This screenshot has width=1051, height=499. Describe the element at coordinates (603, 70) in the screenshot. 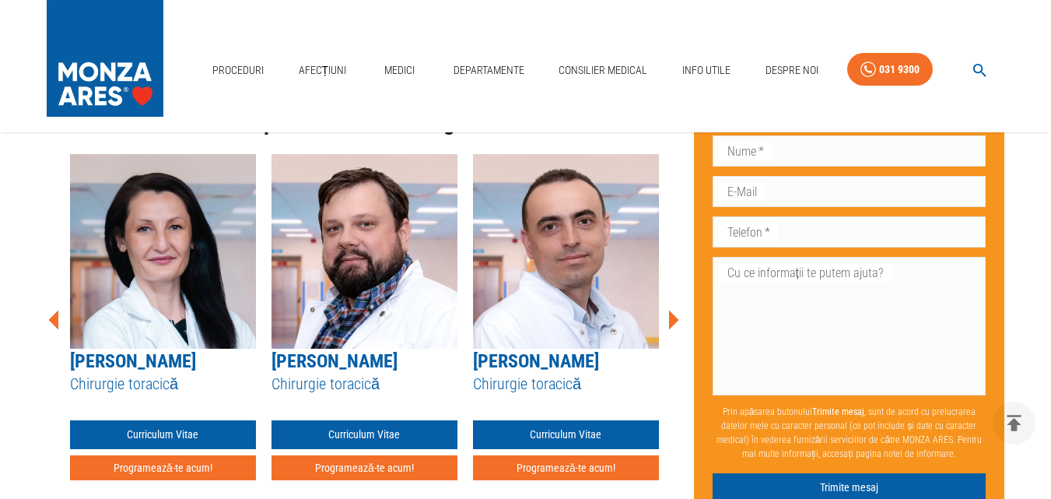

I see `a: Consilier Medical` at that location.